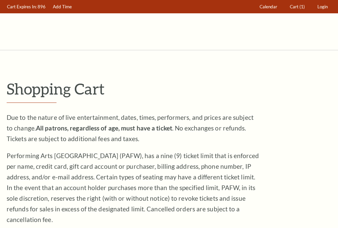 The height and width of the screenshot is (228, 338). Describe the element at coordinates (62, 7) in the screenshot. I see `a: Add Time` at that location.